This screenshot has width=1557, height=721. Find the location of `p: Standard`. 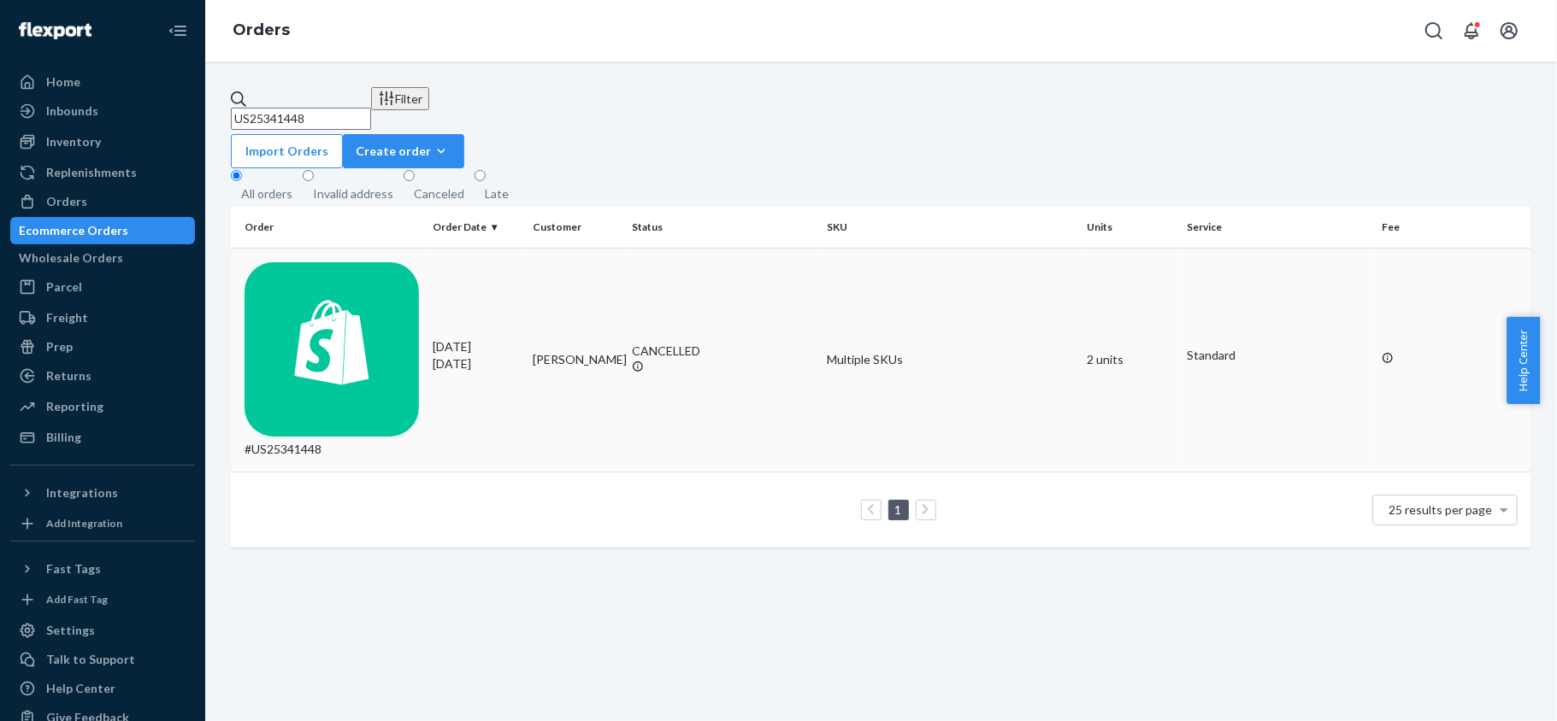

p: Standard is located at coordinates (1277, 356).